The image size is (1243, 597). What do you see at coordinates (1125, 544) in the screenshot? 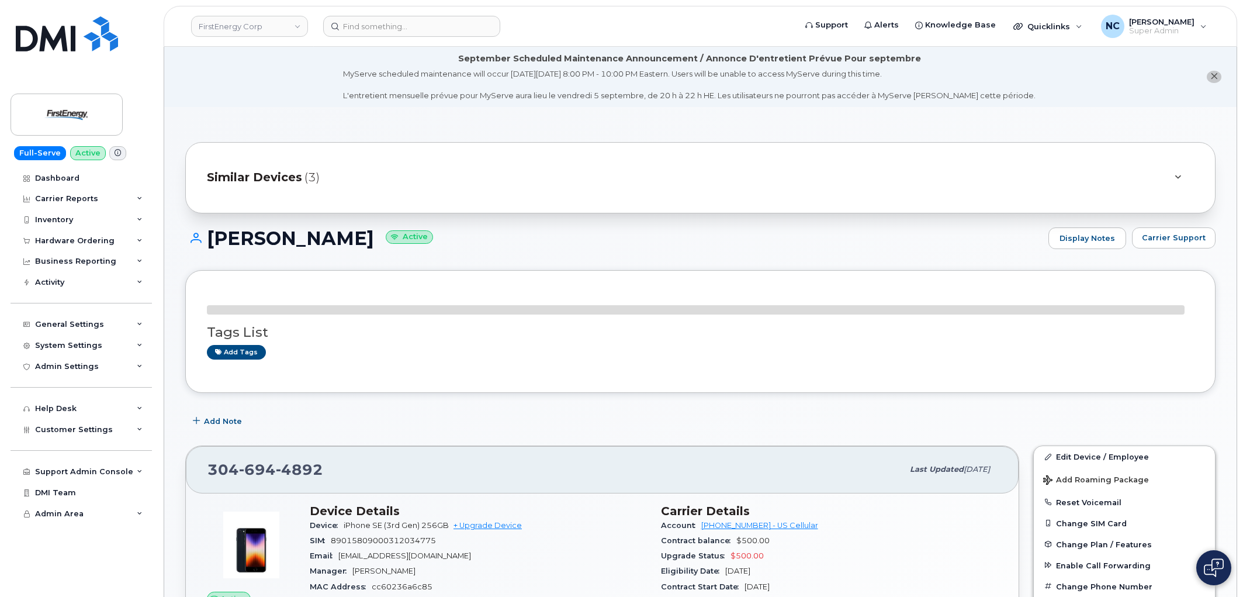
I see `button: Change Plan / Features` at bounding box center [1125, 544].